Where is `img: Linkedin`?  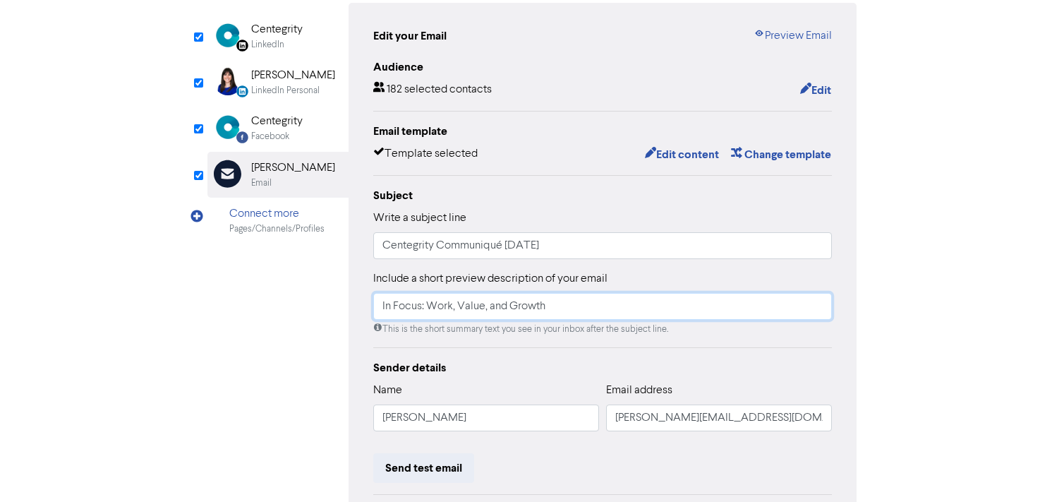
img: Linkedin is located at coordinates (228, 35).